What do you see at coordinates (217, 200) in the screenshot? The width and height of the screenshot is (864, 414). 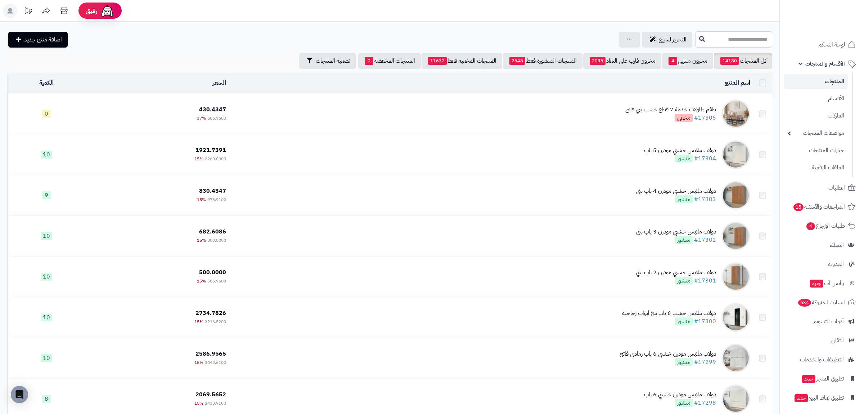 I see `span: 973.9100` at bounding box center [217, 200].